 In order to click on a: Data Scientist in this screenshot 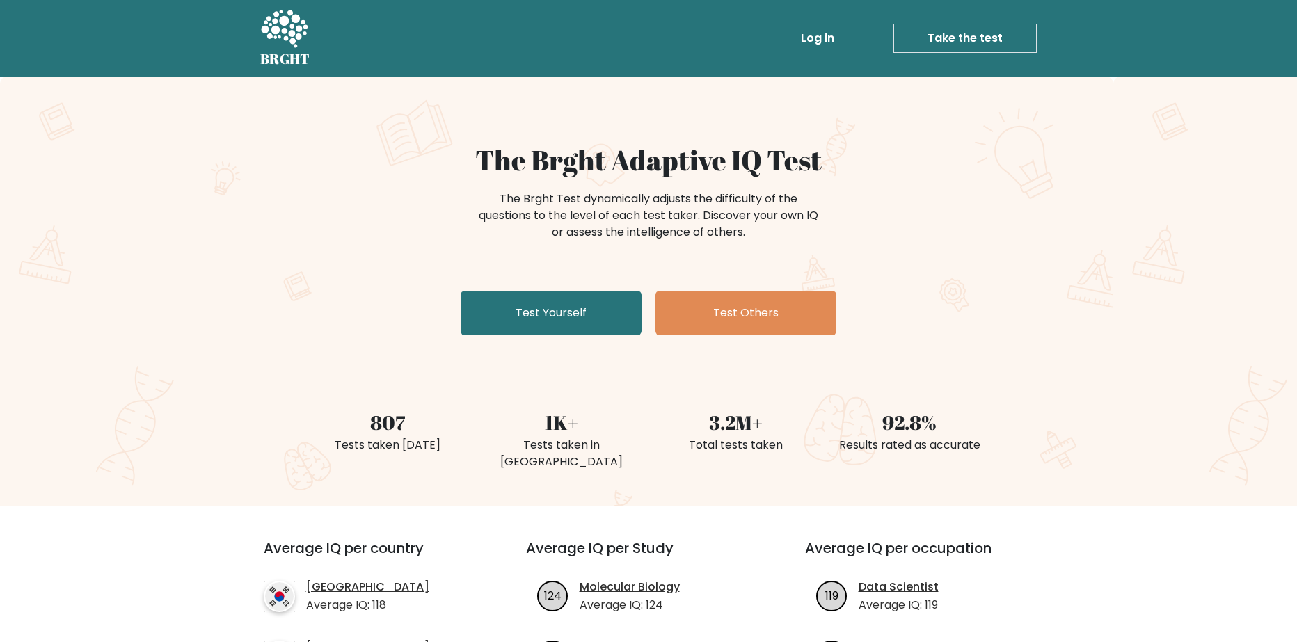, I will do `click(899, 587)`.